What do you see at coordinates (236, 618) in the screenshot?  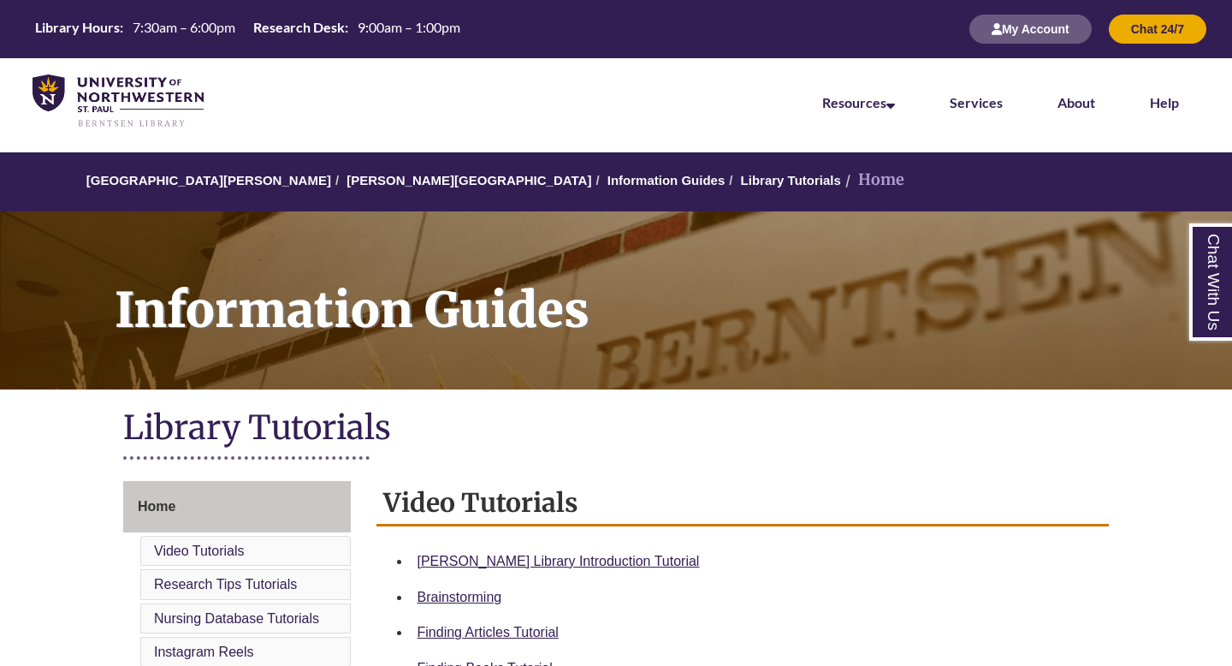 I see `a: Nursing Database Tutorials` at bounding box center [236, 618].